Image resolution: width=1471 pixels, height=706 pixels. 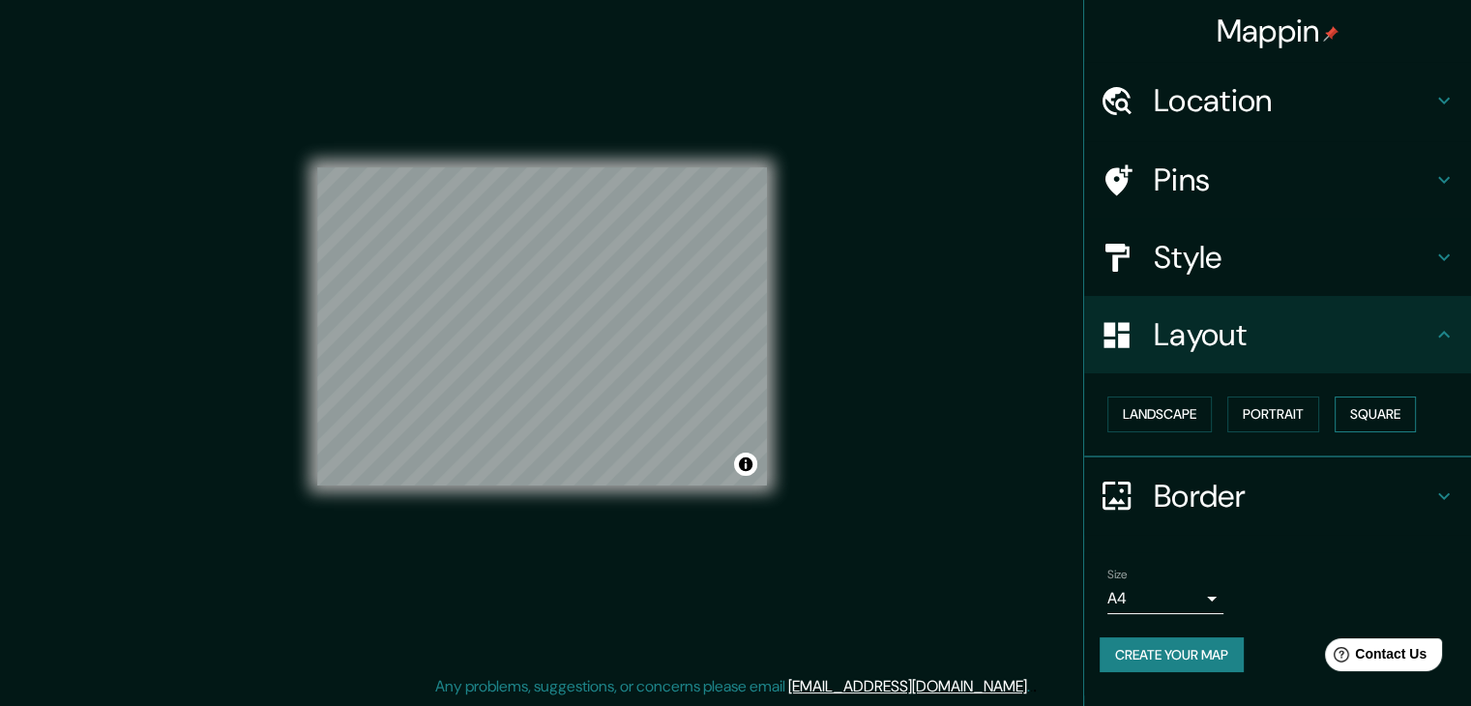 I want to click on h4: Mappin, so click(x=1278, y=31).